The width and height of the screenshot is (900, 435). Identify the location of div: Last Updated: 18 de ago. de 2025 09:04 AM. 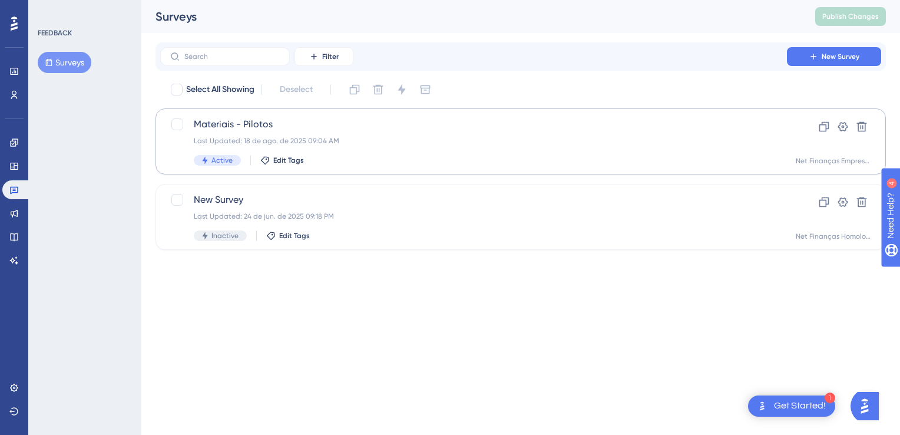
(474, 141).